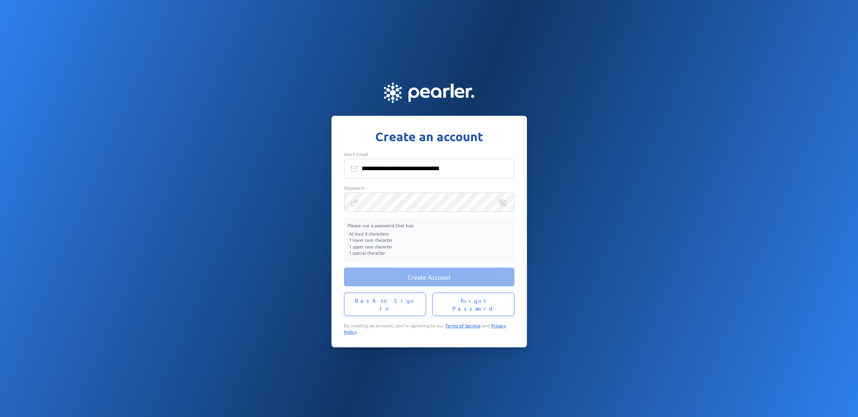  What do you see at coordinates (429, 328) in the screenshot?
I see `p: By creating an account, you're agreeing to our and .` at bounding box center [429, 328].